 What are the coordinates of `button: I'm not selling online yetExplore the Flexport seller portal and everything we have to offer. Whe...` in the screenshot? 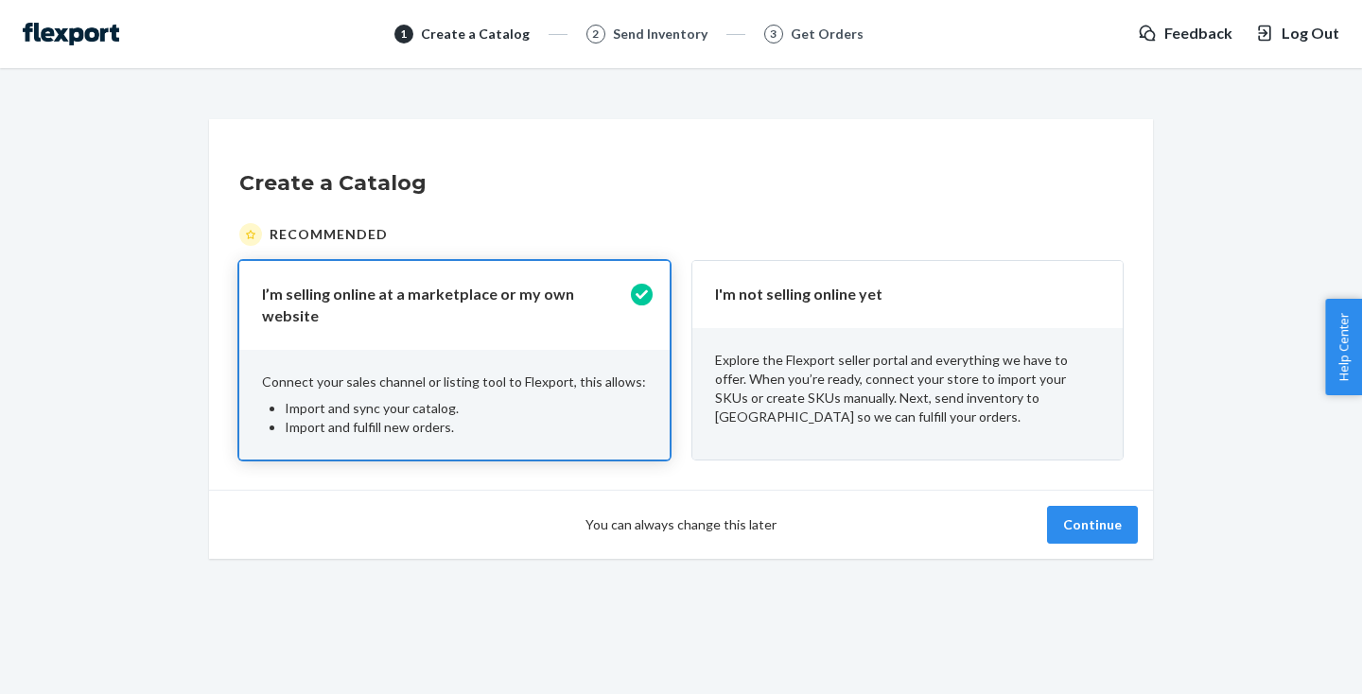 It's located at (907, 360).